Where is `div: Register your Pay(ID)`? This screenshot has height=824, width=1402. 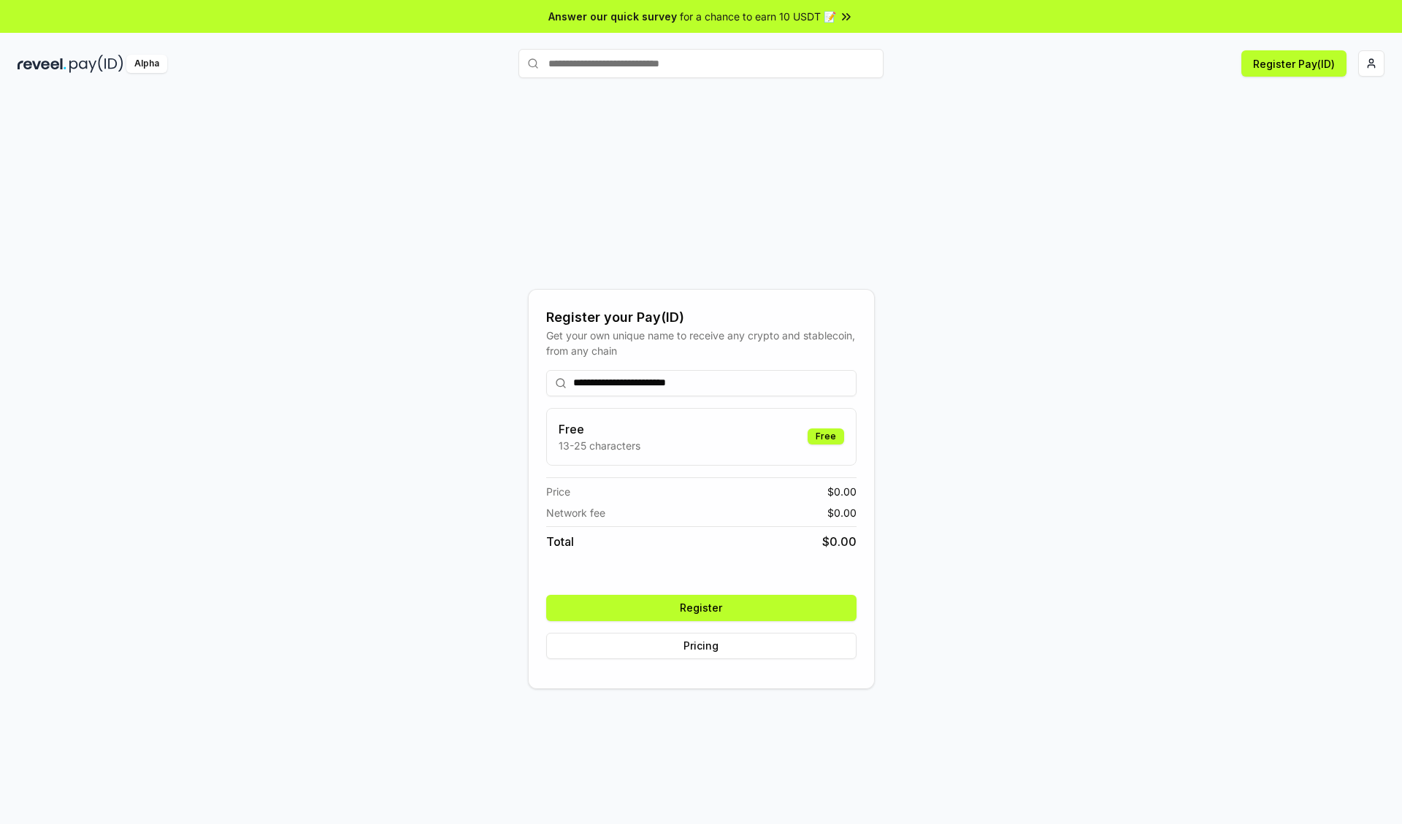
div: Register your Pay(ID) is located at coordinates (701, 318).